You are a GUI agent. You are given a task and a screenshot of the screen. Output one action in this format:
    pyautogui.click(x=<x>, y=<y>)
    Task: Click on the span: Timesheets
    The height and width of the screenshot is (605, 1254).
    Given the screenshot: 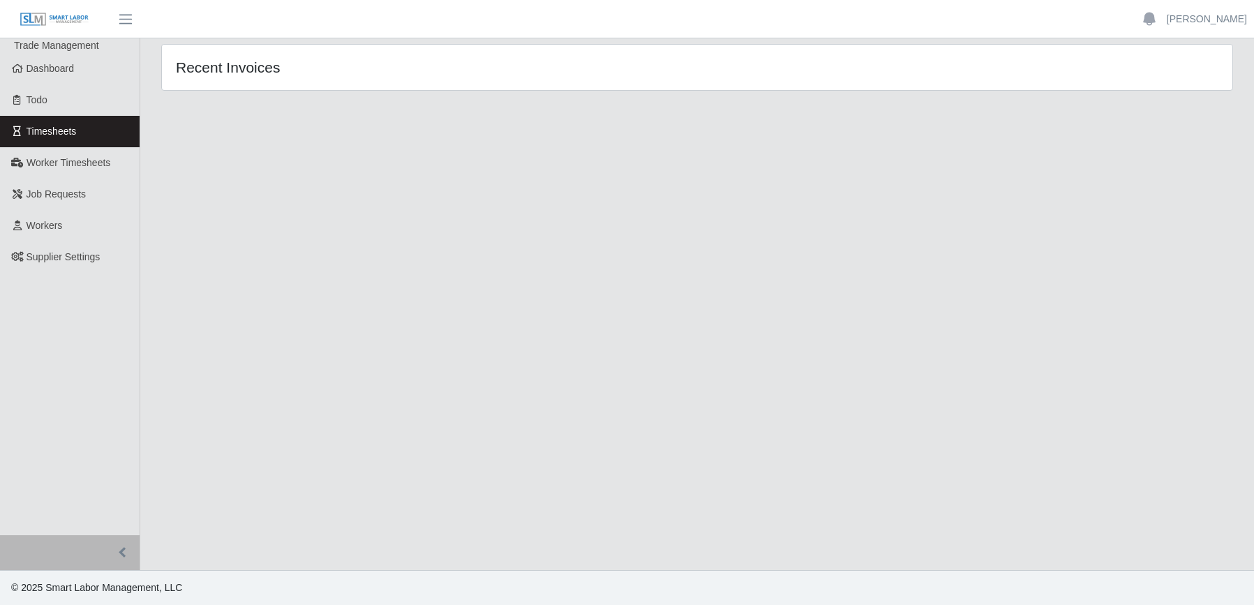 What is the action you would take?
    pyautogui.click(x=52, y=131)
    